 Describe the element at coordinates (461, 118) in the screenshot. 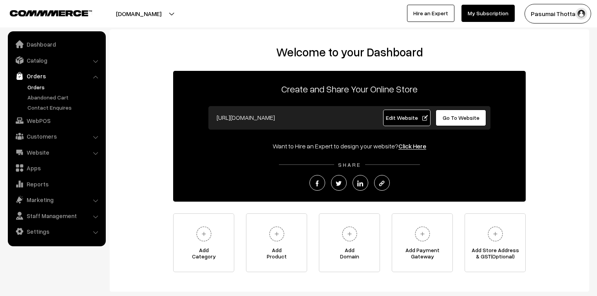

I see `a: Go To Website` at that location.